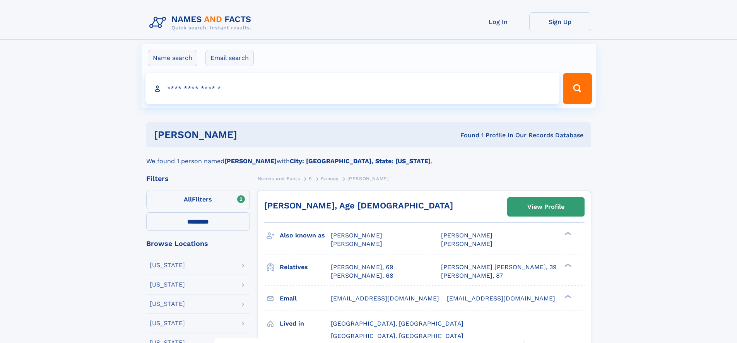 The width and height of the screenshot is (737, 343). What do you see at coordinates (229, 58) in the screenshot?
I see `label: Email search` at bounding box center [229, 58].